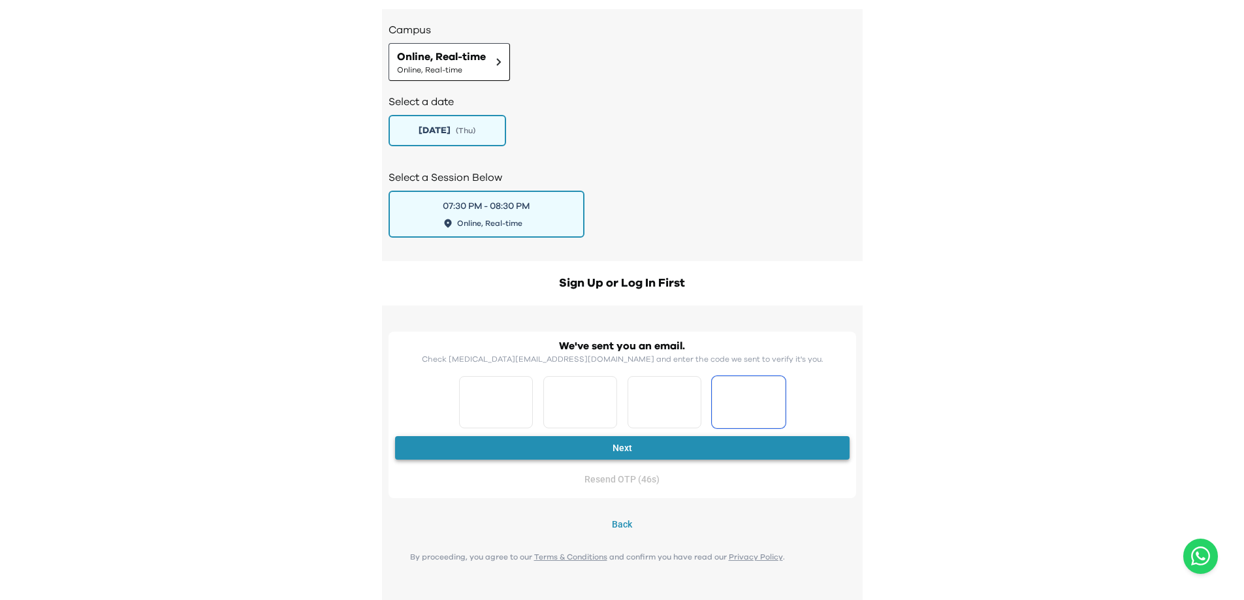  What do you see at coordinates (622, 178) in the screenshot?
I see `h2: Select a Session Below` at bounding box center [622, 178].